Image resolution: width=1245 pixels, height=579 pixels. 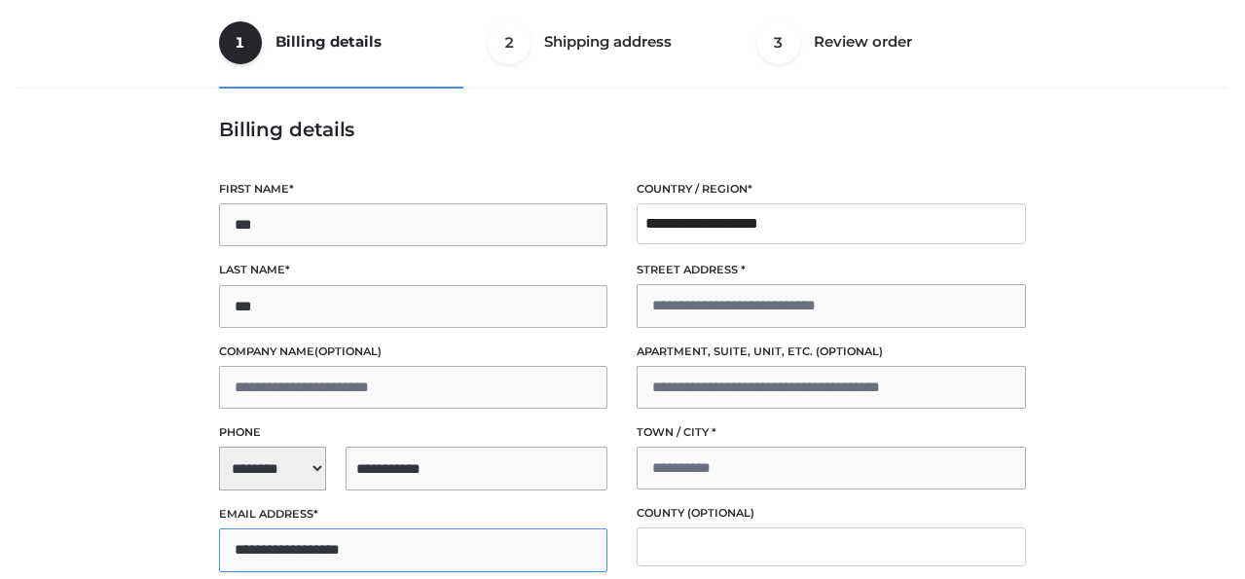 What do you see at coordinates (831, 270) in the screenshot?
I see `label: Street address` at bounding box center [831, 270].